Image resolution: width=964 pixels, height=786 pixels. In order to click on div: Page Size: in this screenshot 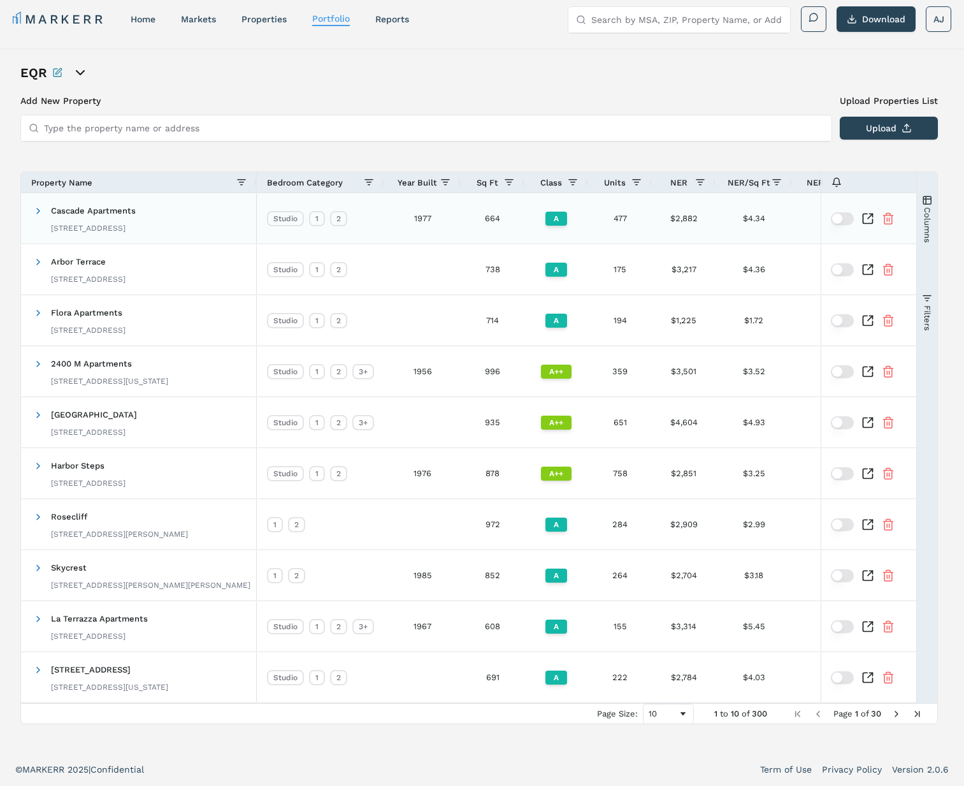, I will do `click(618, 713)`.